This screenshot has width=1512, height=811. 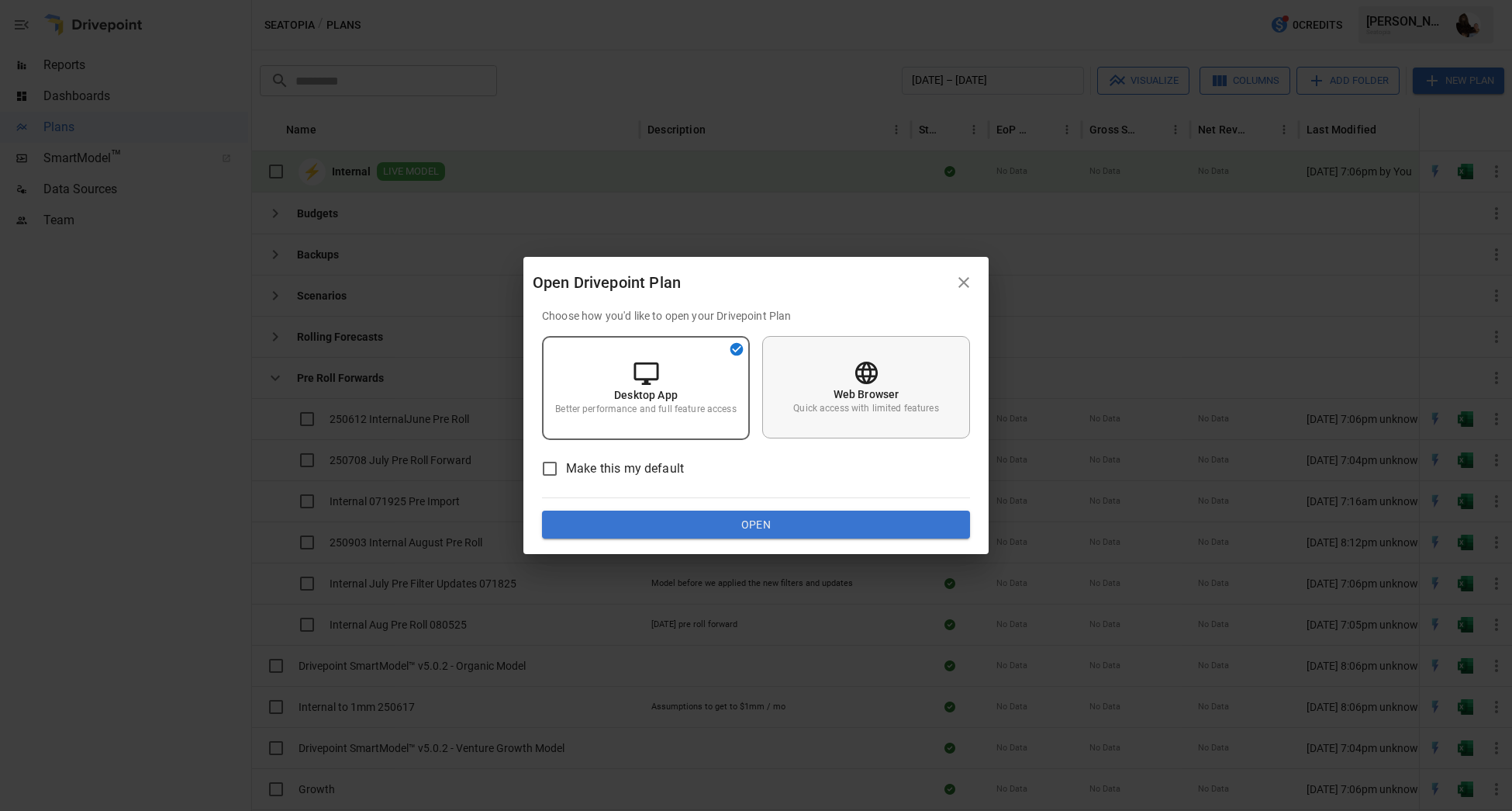 What do you see at coordinates (741, 282) in the screenshot?
I see `div: Open Drivepoint Plan` at bounding box center [741, 282].